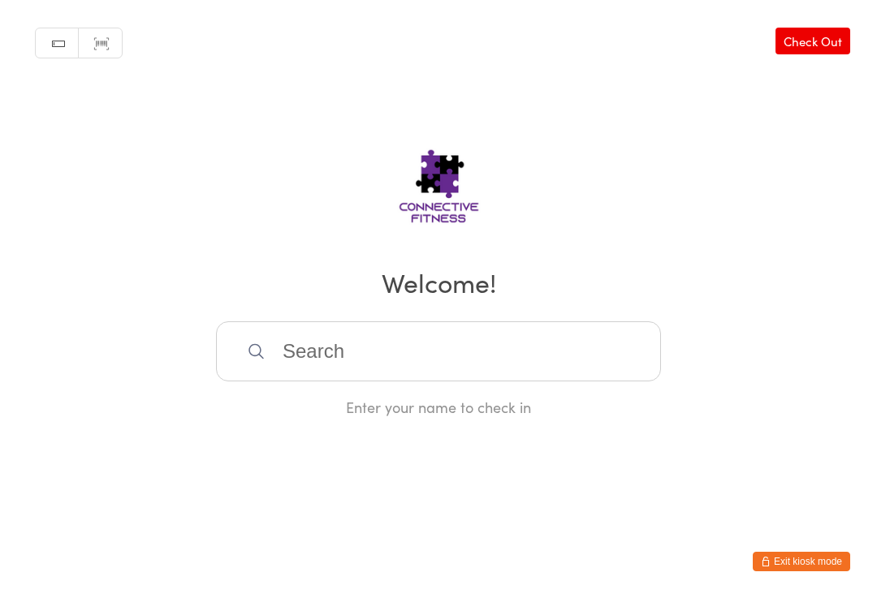 This screenshot has width=877, height=598. I want to click on input: Search, so click(438, 352).